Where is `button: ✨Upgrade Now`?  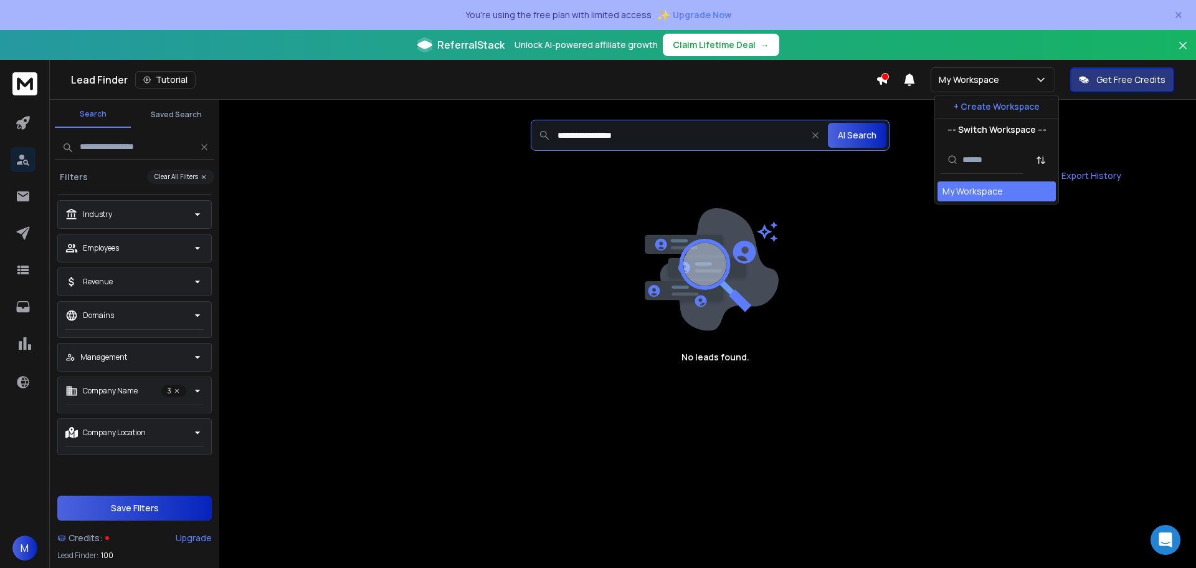
button: ✨Upgrade Now is located at coordinates (694, 15).